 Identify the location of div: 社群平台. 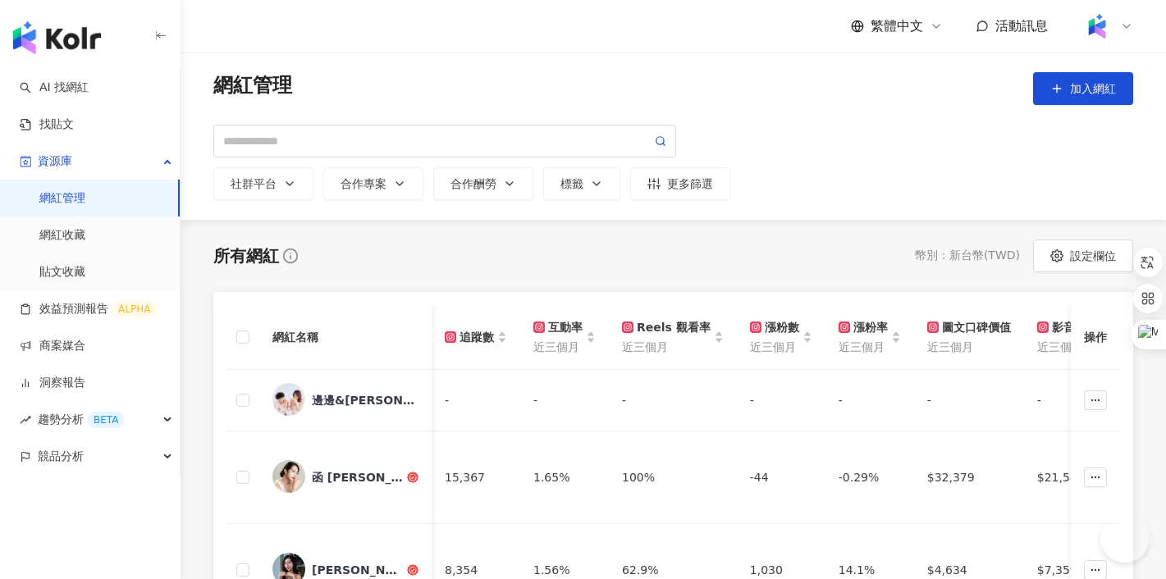
(263, 184).